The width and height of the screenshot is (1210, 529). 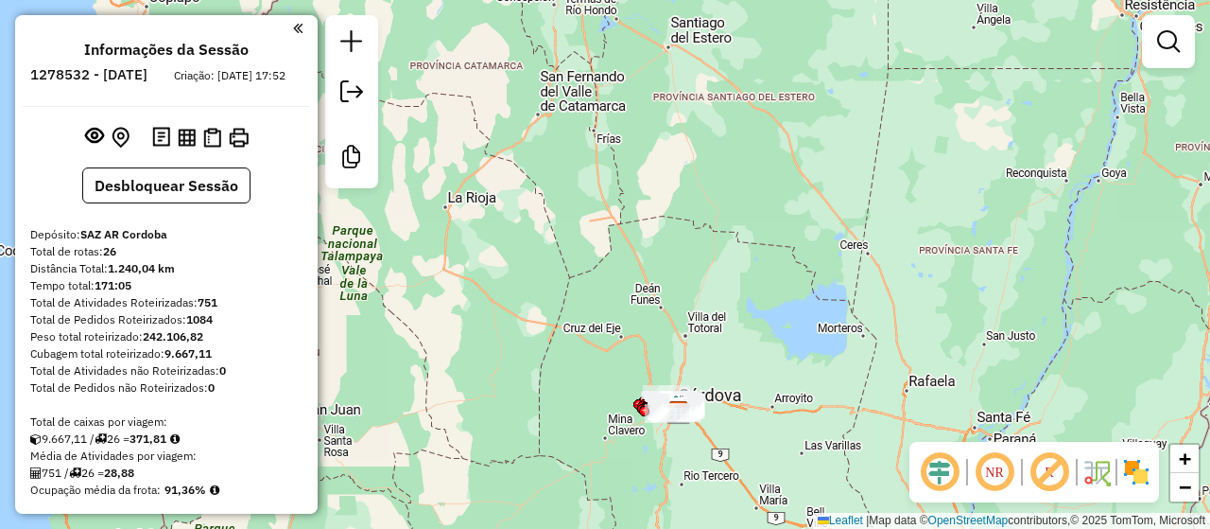 I want to click on a: Leaflet, so click(x=841, y=520).